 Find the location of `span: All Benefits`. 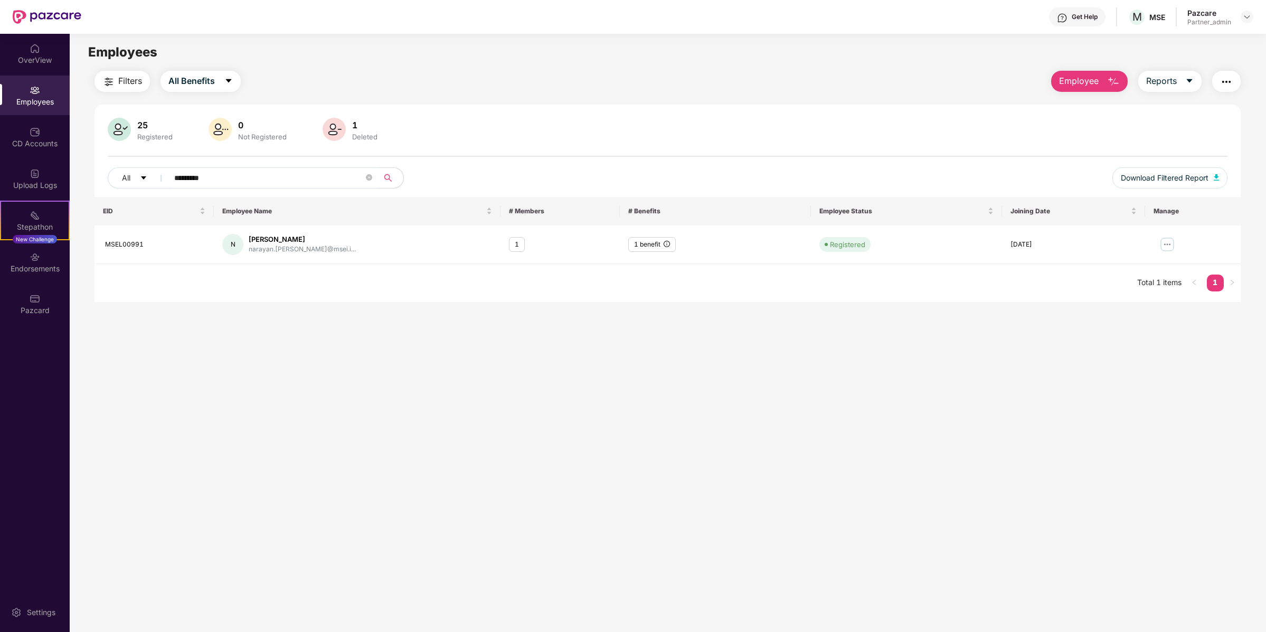

span: All Benefits is located at coordinates (192, 81).